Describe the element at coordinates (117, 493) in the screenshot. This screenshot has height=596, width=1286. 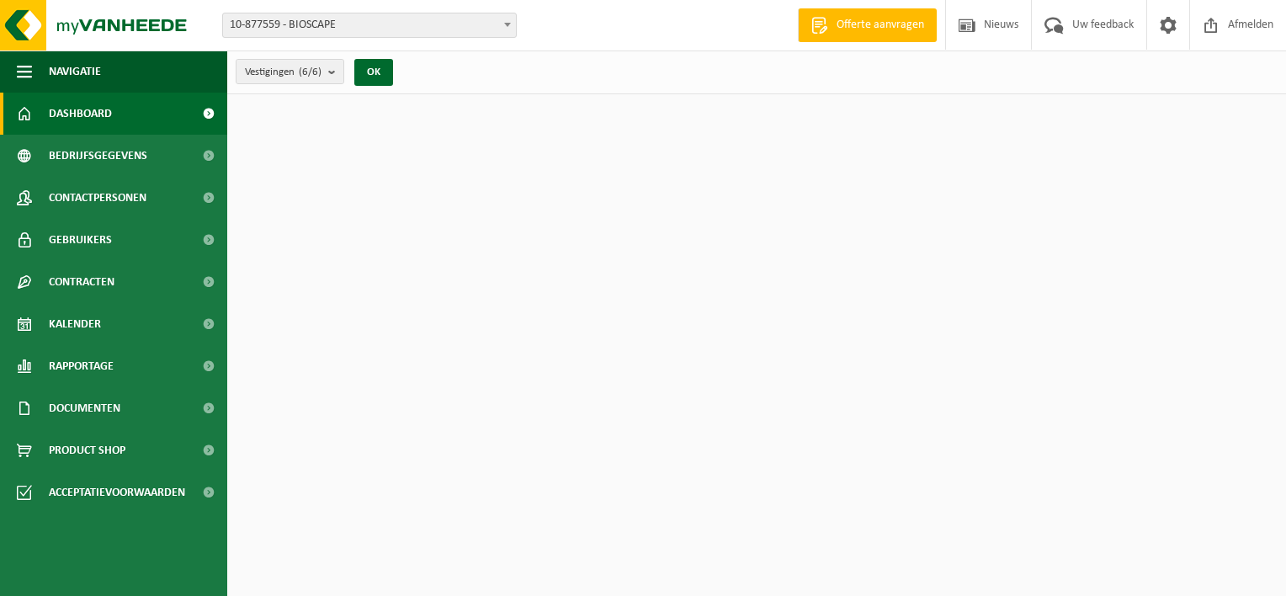
I see `span: Acceptatievoorwaarden` at that location.